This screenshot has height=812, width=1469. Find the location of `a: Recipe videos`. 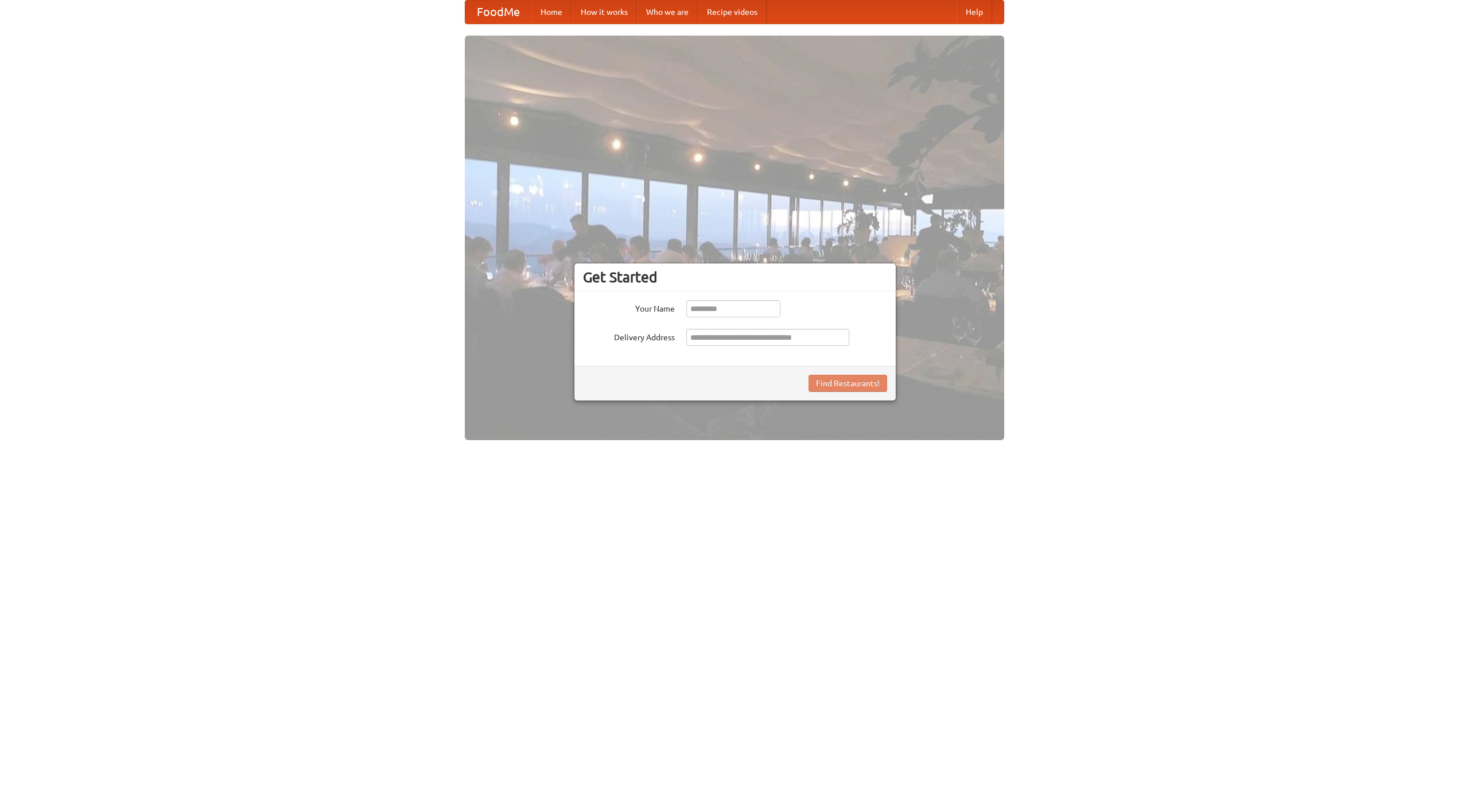

a: Recipe videos is located at coordinates (732, 12).